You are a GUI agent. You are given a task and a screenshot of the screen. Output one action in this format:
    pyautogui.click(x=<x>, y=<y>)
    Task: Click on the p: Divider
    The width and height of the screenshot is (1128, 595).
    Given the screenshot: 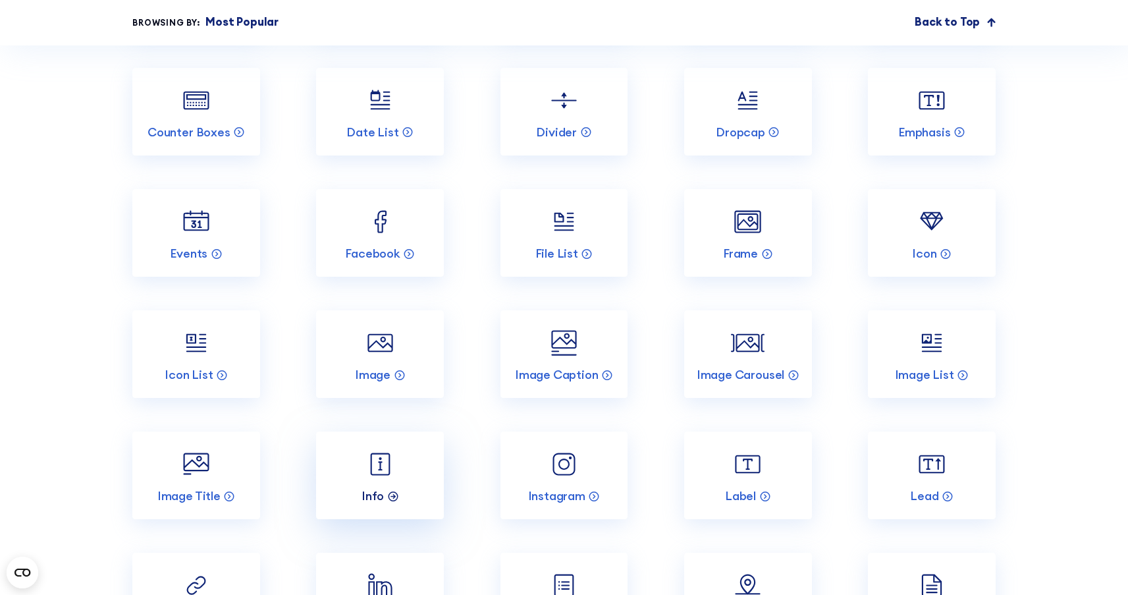 What is the action you would take?
    pyautogui.click(x=556, y=132)
    